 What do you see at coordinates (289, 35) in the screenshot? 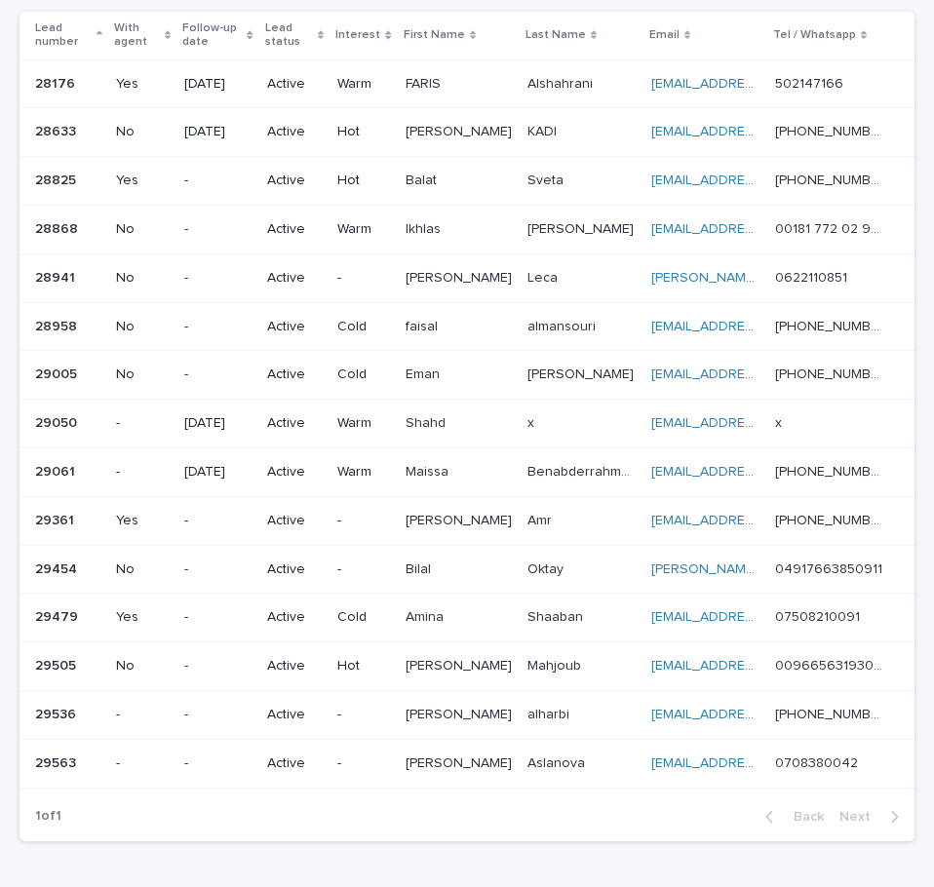
I see `p: Lead status` at bounding box center [289, 35].